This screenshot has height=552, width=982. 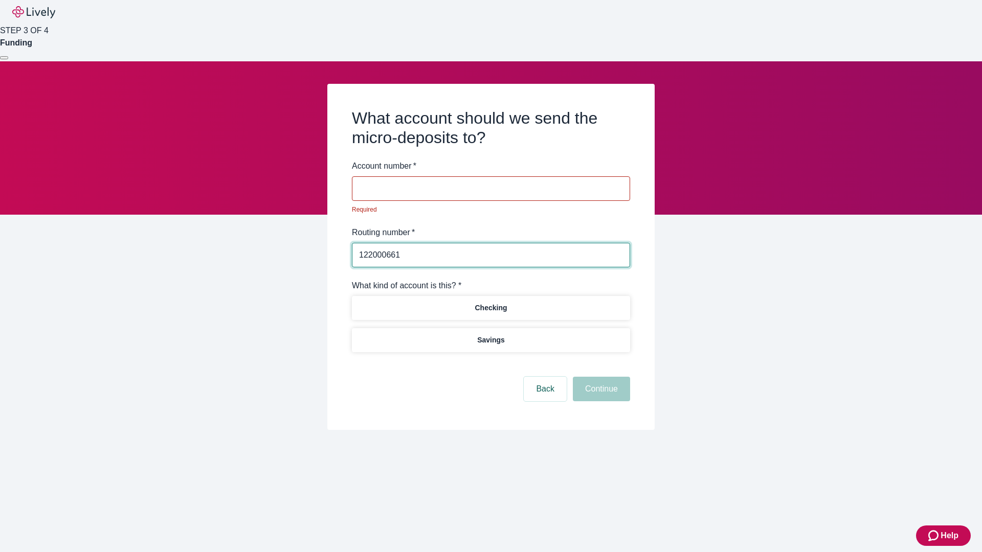 What do you see at coordinates (491, 340) in the screenshot?
I see `p: Savings` at bounding box center [491, 340].